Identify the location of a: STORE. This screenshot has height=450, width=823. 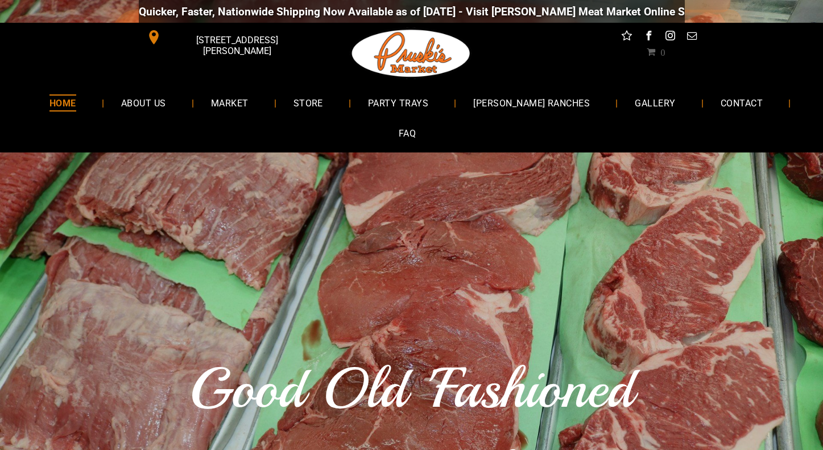
(308, 102).